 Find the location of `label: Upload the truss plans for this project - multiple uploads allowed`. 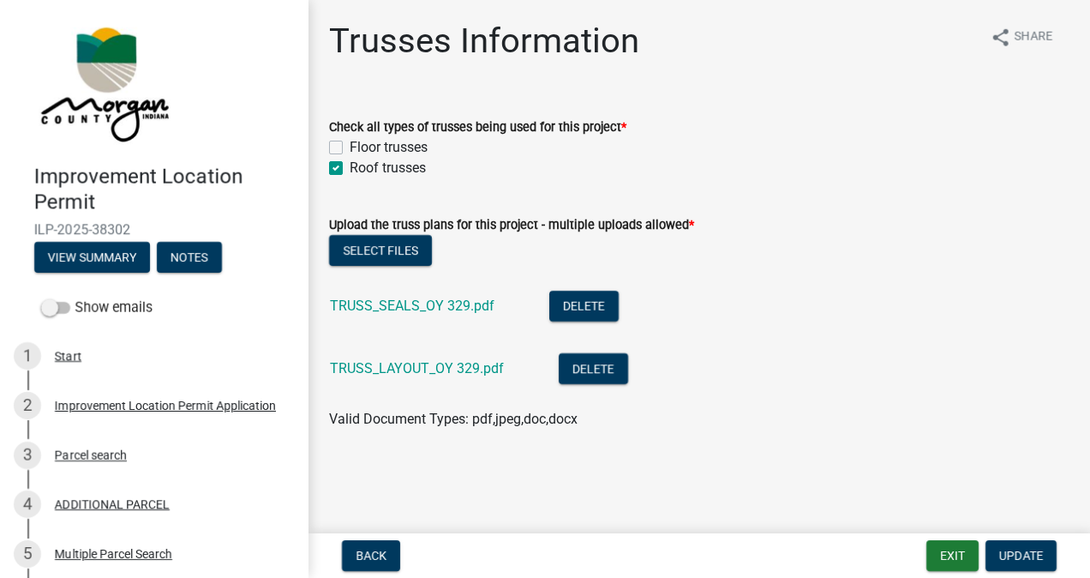

label: Upload the truss plans for this project - multiple uploads allowed is located at coordinates (512, 225).